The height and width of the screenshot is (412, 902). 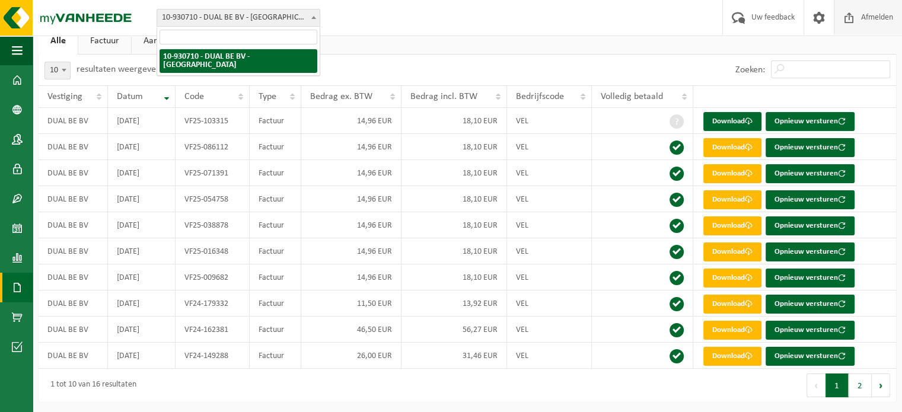 I want to click on td: VF25-016348, so click(x=213, y=252).